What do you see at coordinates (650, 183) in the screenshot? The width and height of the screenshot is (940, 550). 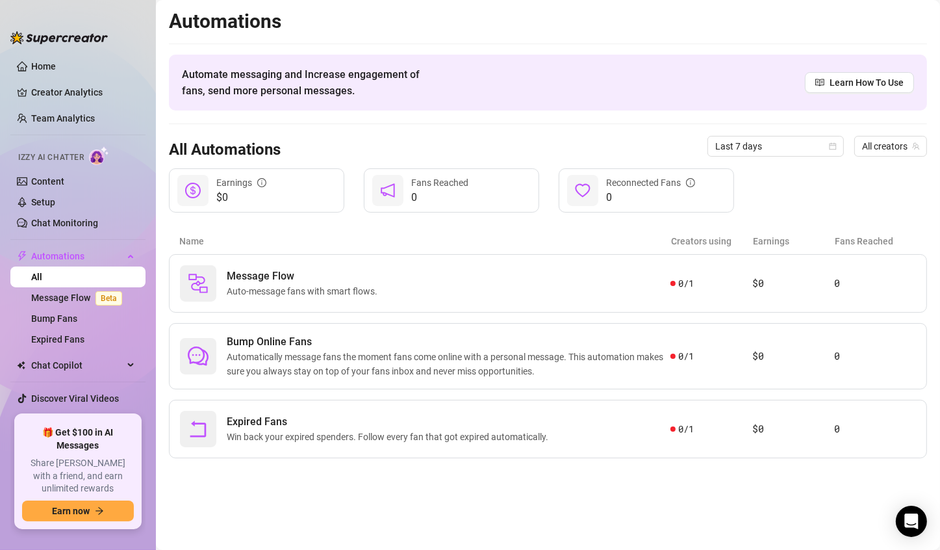 I see `div: Reconnected Fans` at bounding box center [650, 183].